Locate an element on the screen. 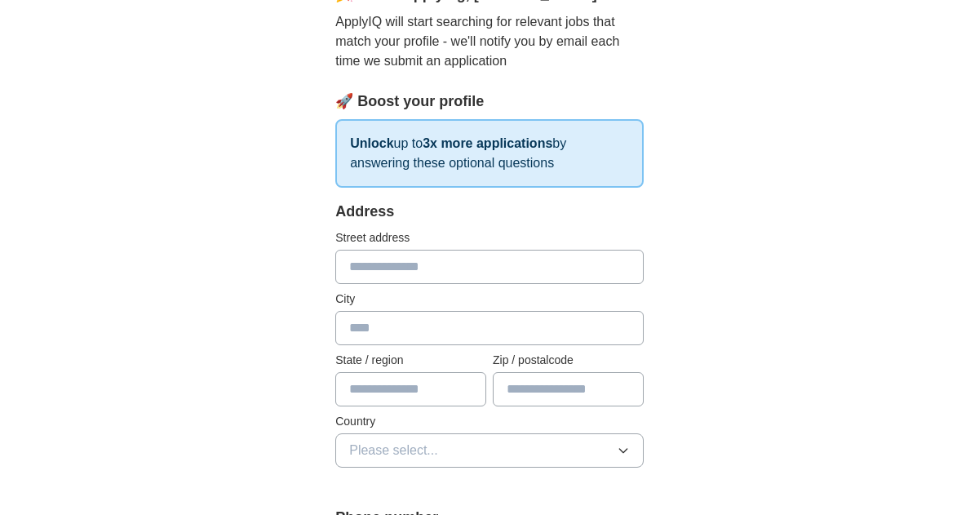  label: Street address is located at coordinates (489, 237).